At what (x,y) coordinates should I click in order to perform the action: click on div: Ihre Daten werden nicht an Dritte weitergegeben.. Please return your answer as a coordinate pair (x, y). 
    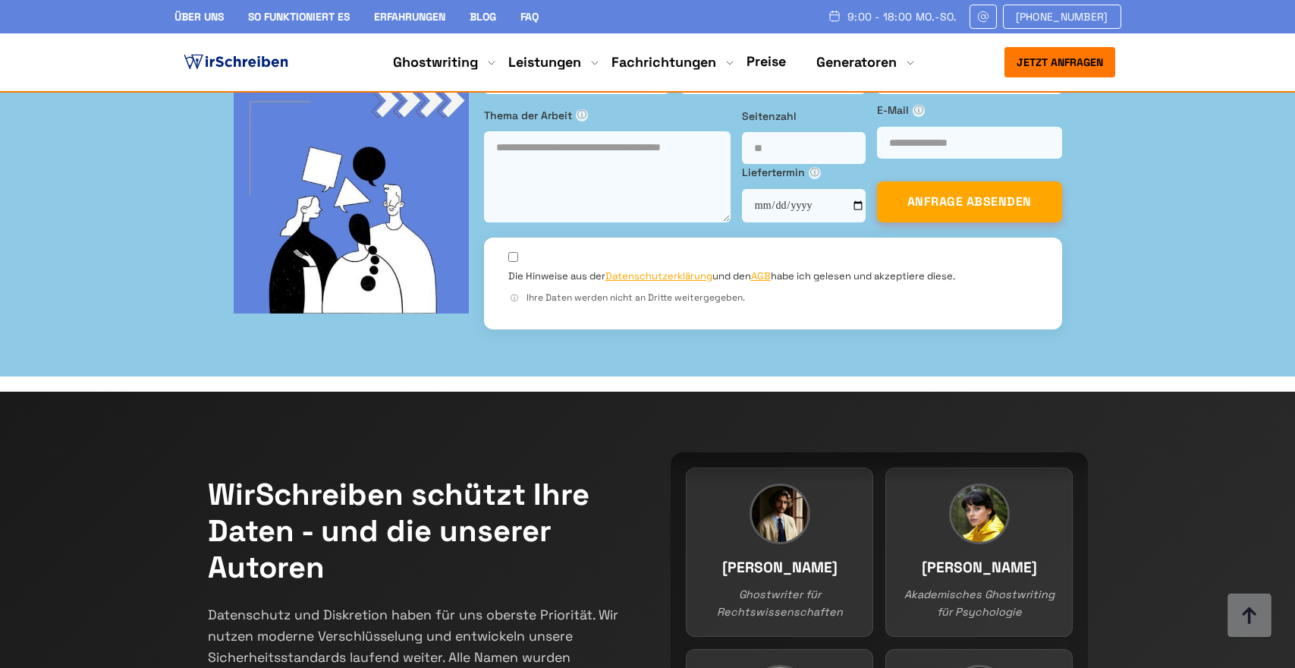
    Looking at the image, I should click on (773, 297).